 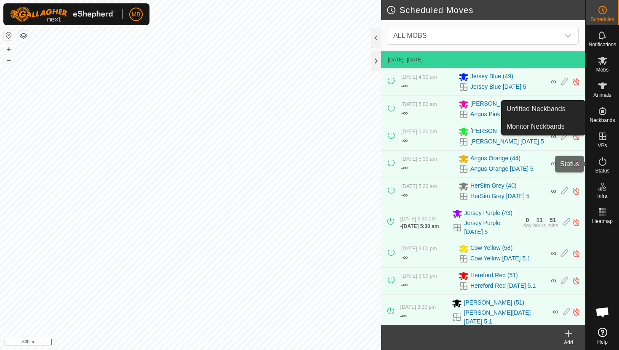 What do you see at coordinates (602, 120) in the screenshot?
I see `span: Neckbands` at bounding box center [602, 120].